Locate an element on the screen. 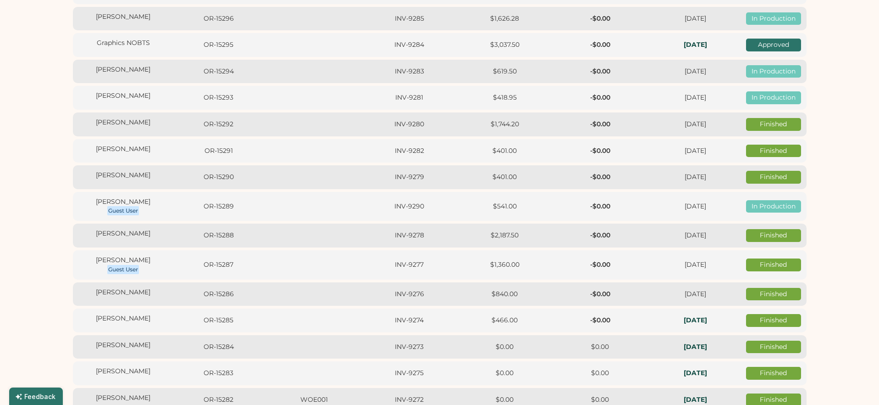 The image size is (879, 405). div: INV-9279 is located at coordinates (410, 177).